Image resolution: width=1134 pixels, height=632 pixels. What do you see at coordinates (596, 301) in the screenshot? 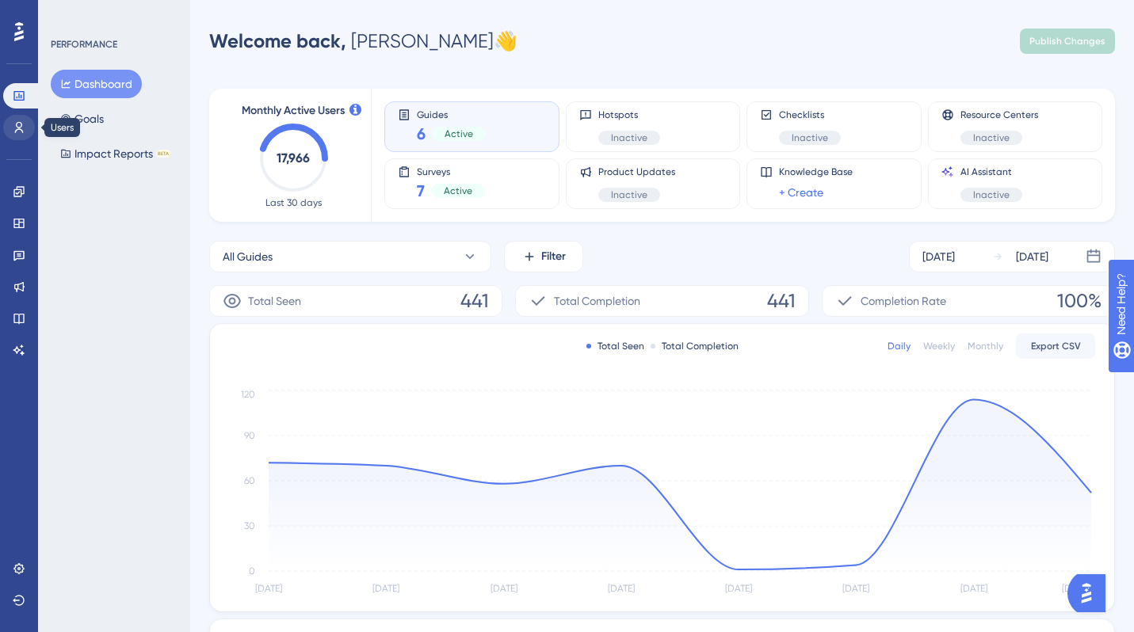
I see `span: Total Completion` at bounding box center [596, 301].